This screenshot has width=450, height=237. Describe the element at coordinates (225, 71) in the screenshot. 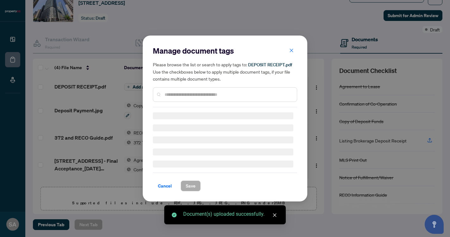

I see `h5: Please browse the list or search to apply tags to: Use the checkboxes below to apply multiple doc...` at that location.